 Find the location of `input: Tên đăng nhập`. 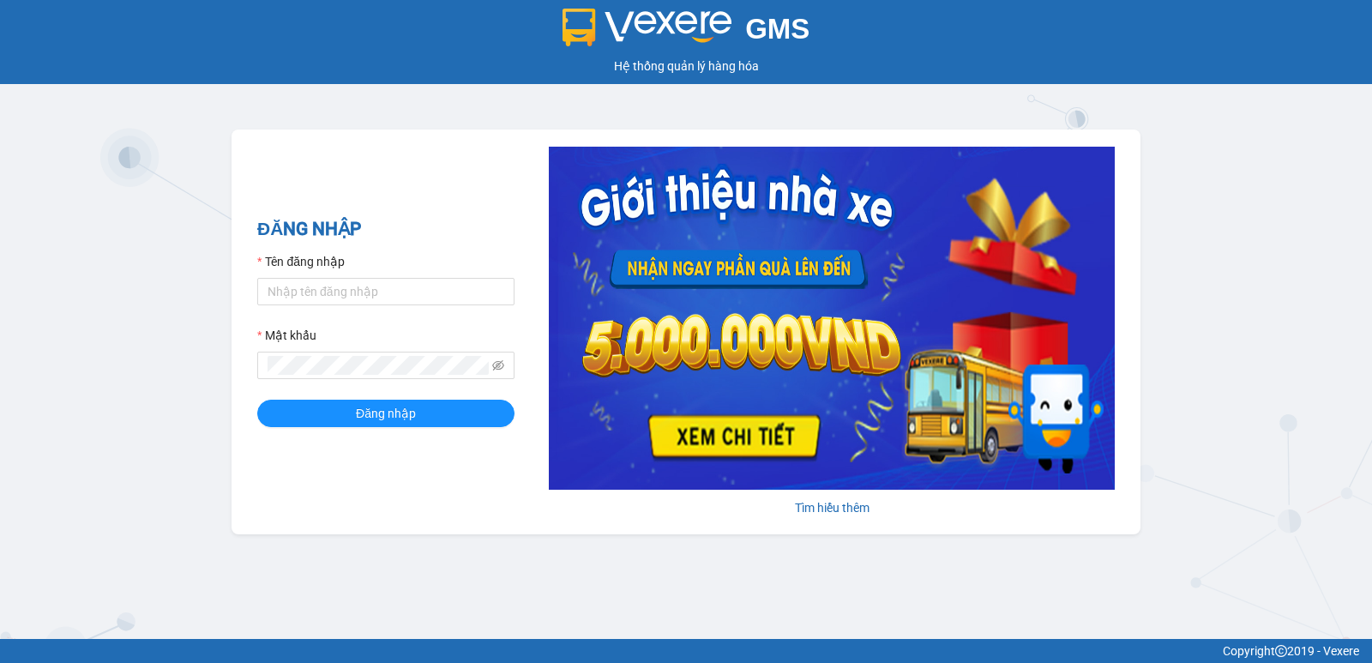

input: Tên đăng nhập is located at coordinates (386, 291).